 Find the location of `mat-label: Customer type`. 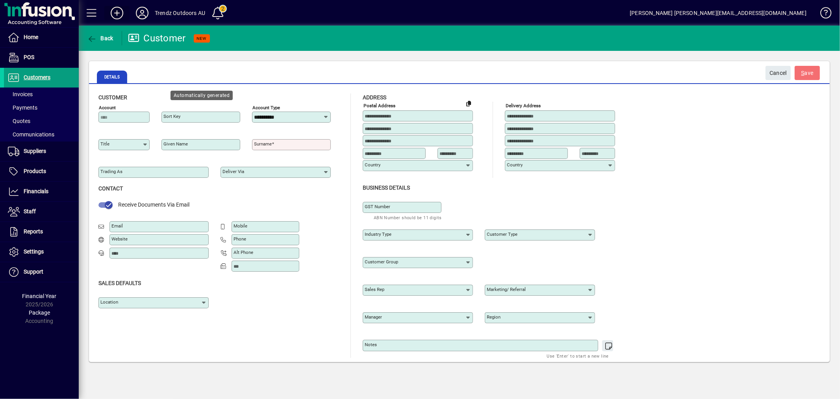

mat-label: Customer type is located at coordinates (502, 234).